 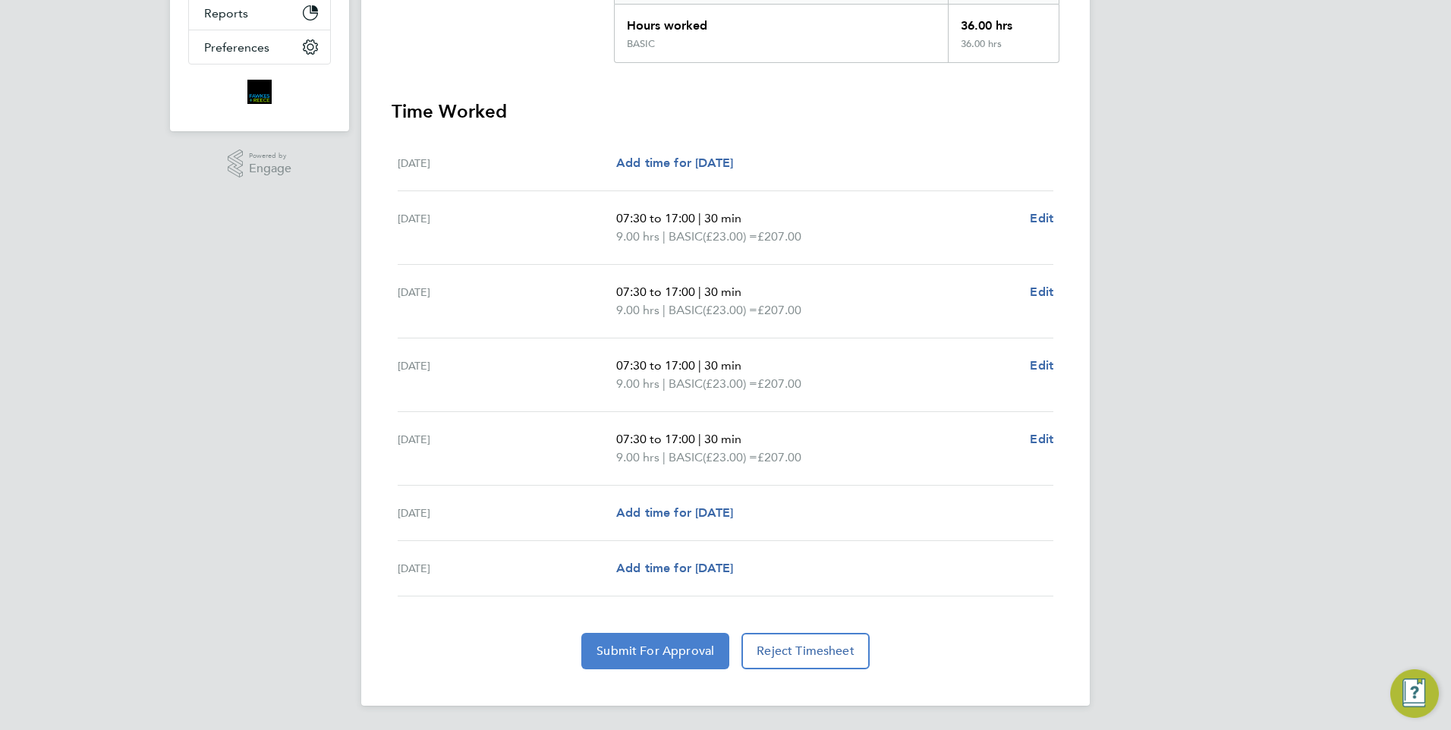 I want to click on a: Go to home page, so click(x=260, y=92).